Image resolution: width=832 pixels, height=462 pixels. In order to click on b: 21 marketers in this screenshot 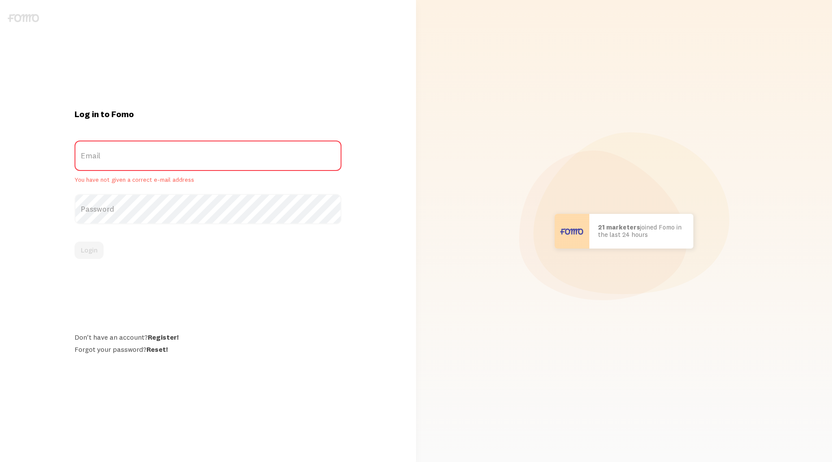, I will do `click(619, 227)`.